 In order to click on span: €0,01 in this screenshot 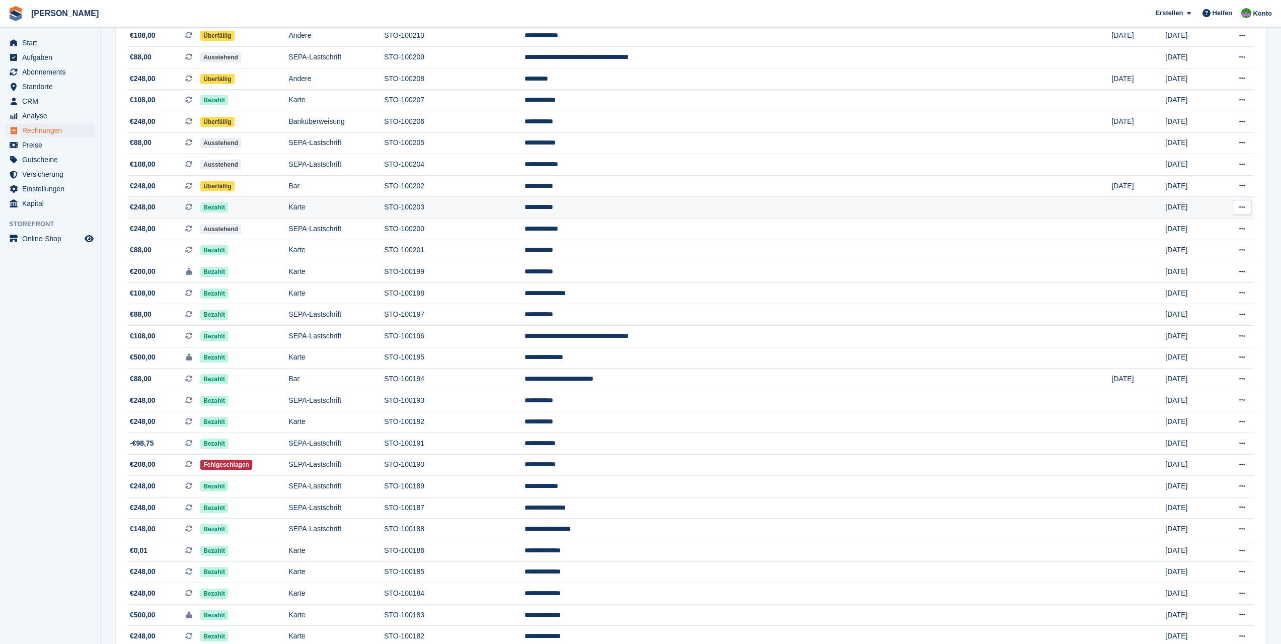, I will do `click(138, 550)`.